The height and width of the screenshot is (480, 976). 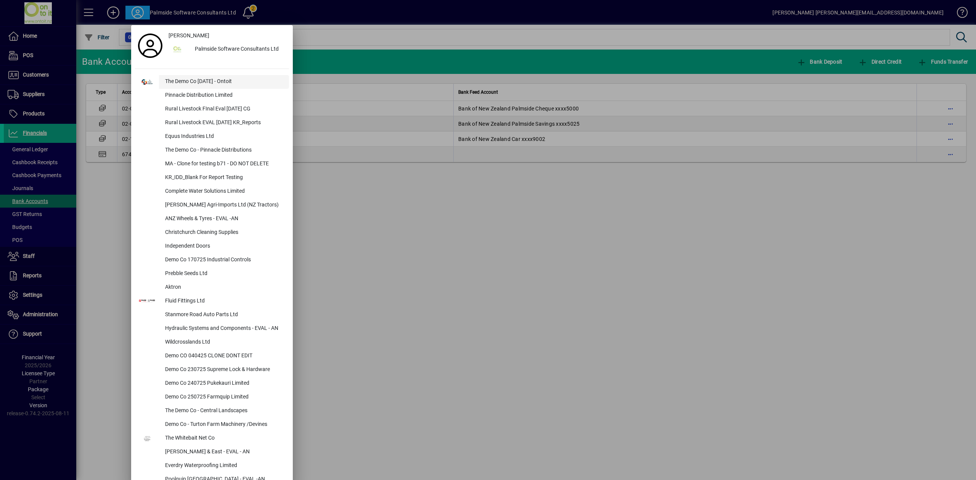 What do you see at coordinates (212, 315) in the screenshot?
I see `button: Stanmore Road Auto Parts Ltd` at bounding box center [212, 315].